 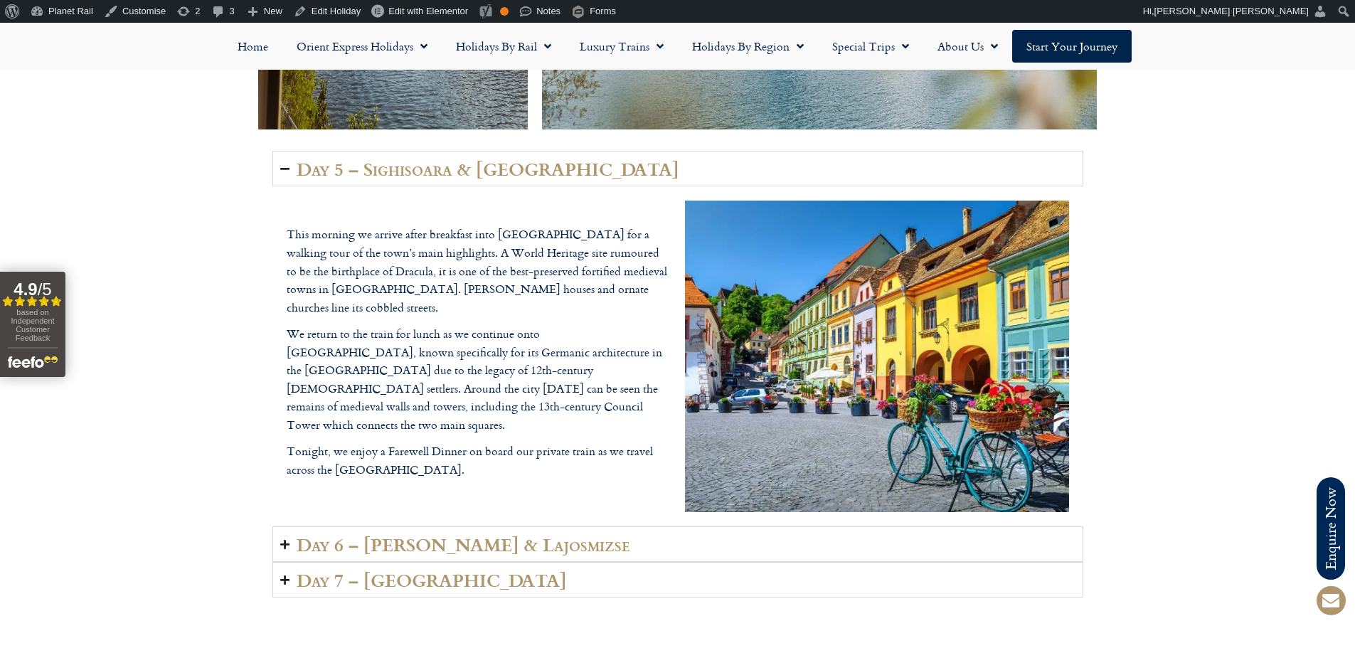 What do you see at coordinates (362, 46) in the screenshot?
I see `a: Orient Express Holidays` at bounding box center [362, 46].